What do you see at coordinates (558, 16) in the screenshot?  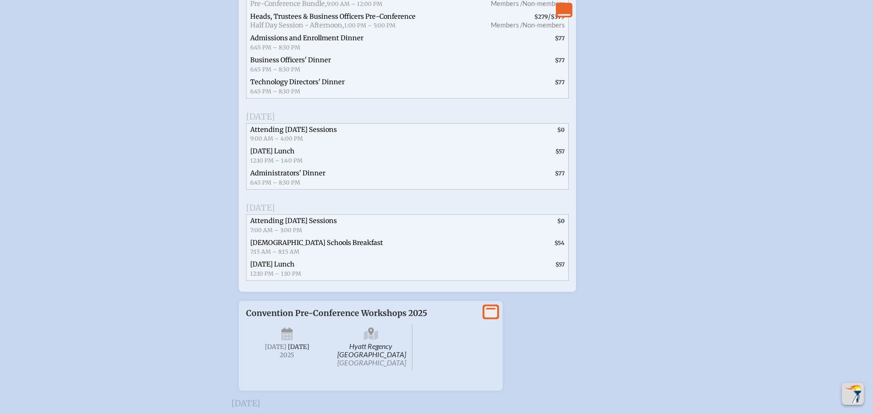 I see `span: $379` at bounding box center [558, 16].